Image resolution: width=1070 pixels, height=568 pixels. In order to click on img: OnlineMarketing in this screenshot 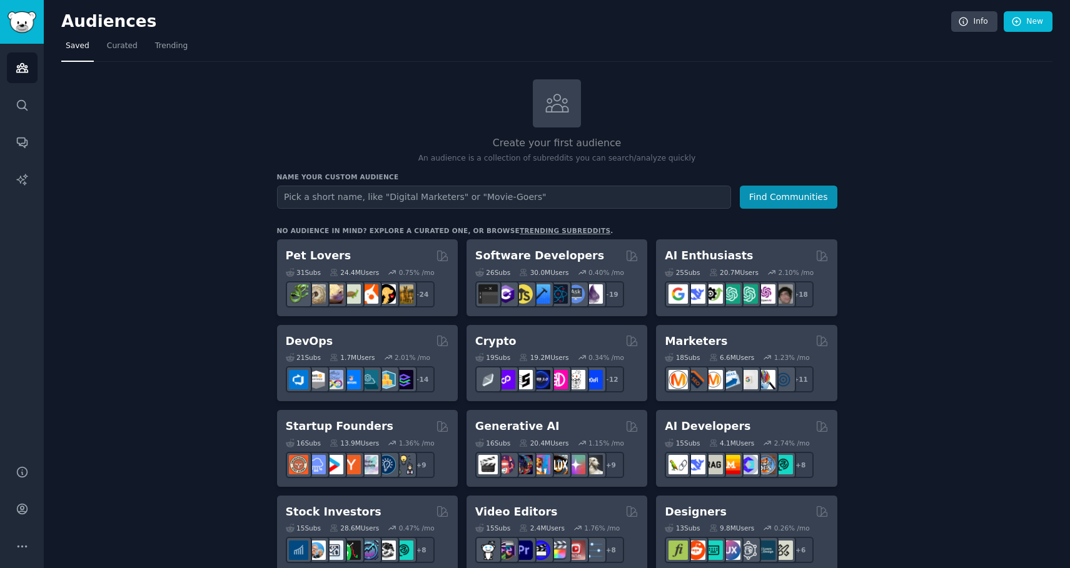, I will do `click(783, 379)`.